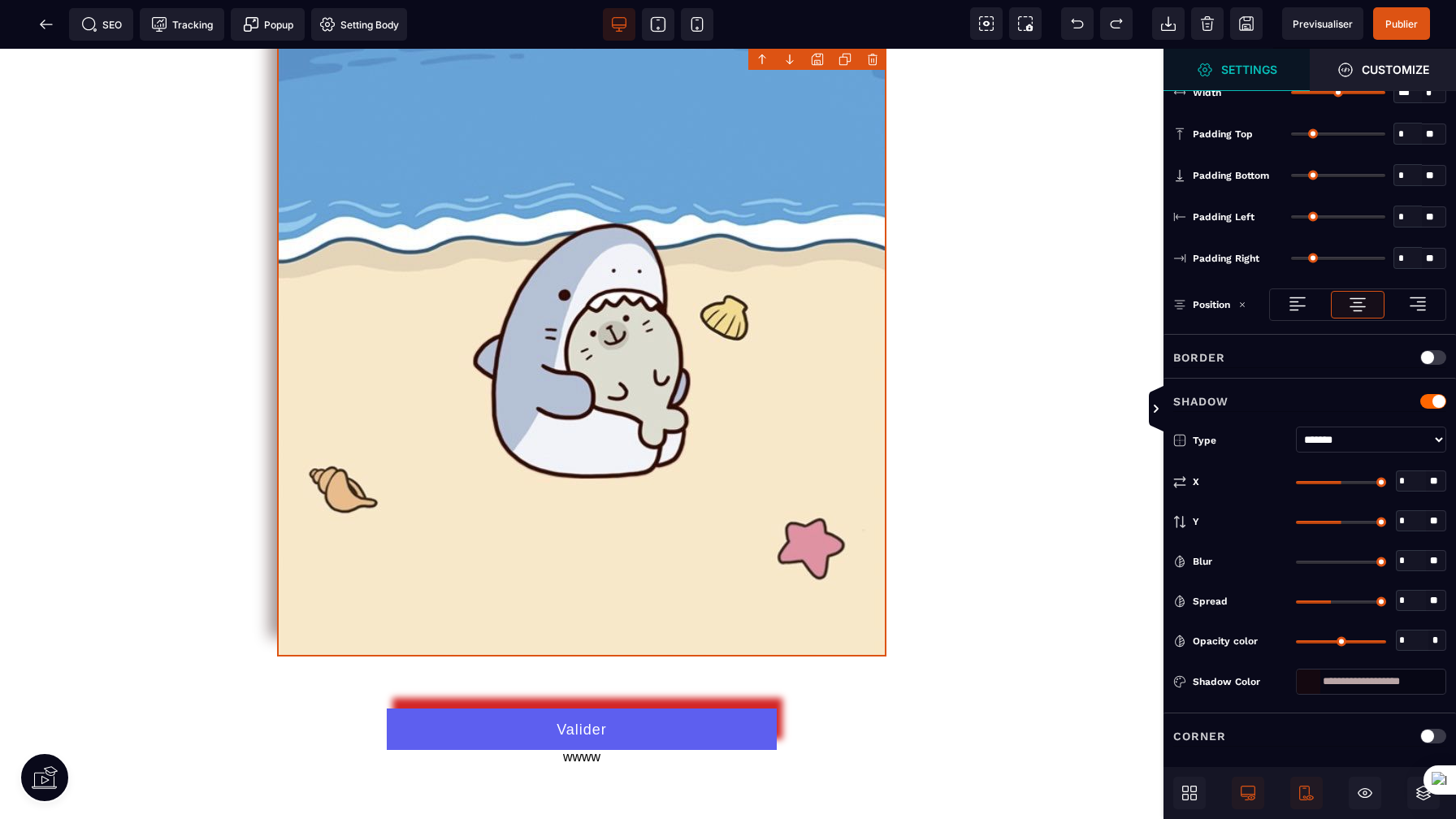  Describe the element at coordinates (1396, 69) in the screenshot. I see `strong: Customize` at that location.